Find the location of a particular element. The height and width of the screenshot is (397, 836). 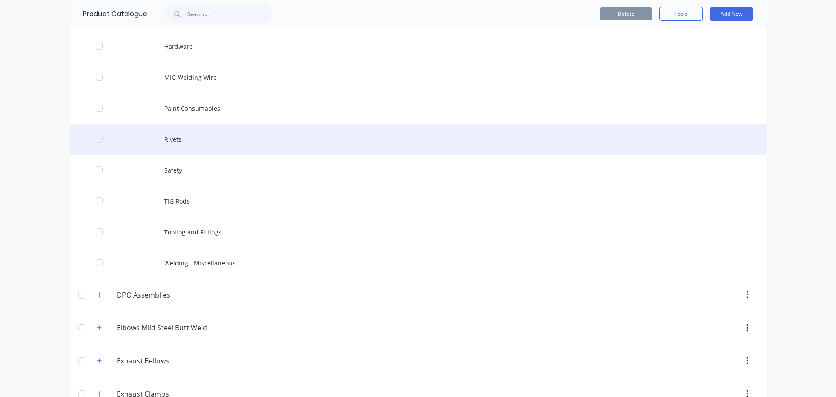

div: Safety is located at coordinates (418, 170).